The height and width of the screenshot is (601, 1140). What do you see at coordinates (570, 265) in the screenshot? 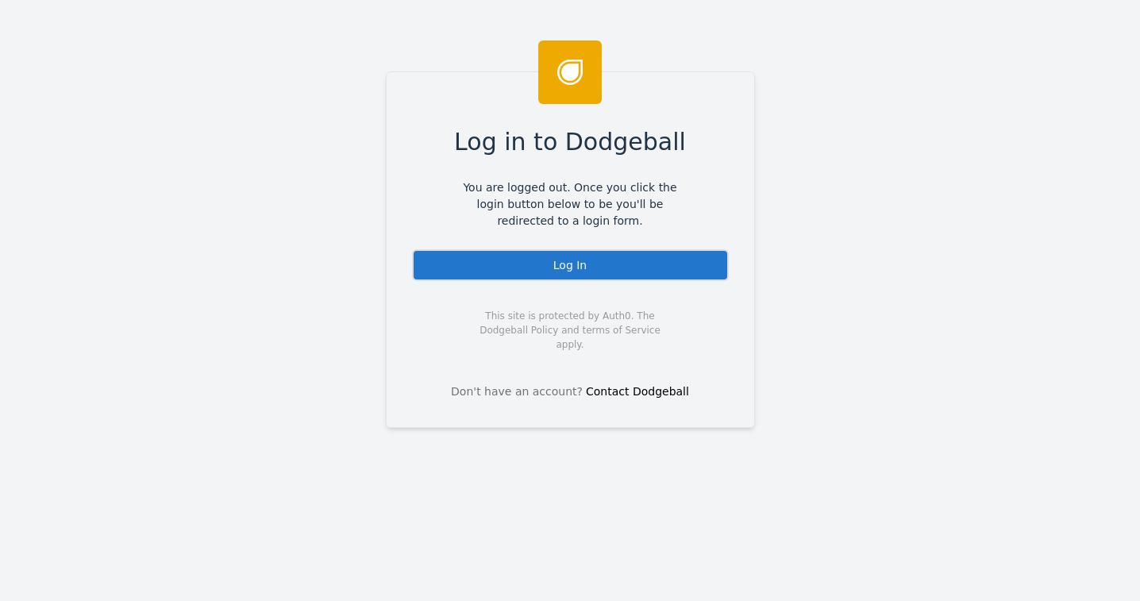
I see `div: Log In` at bounding box center [570, 265].